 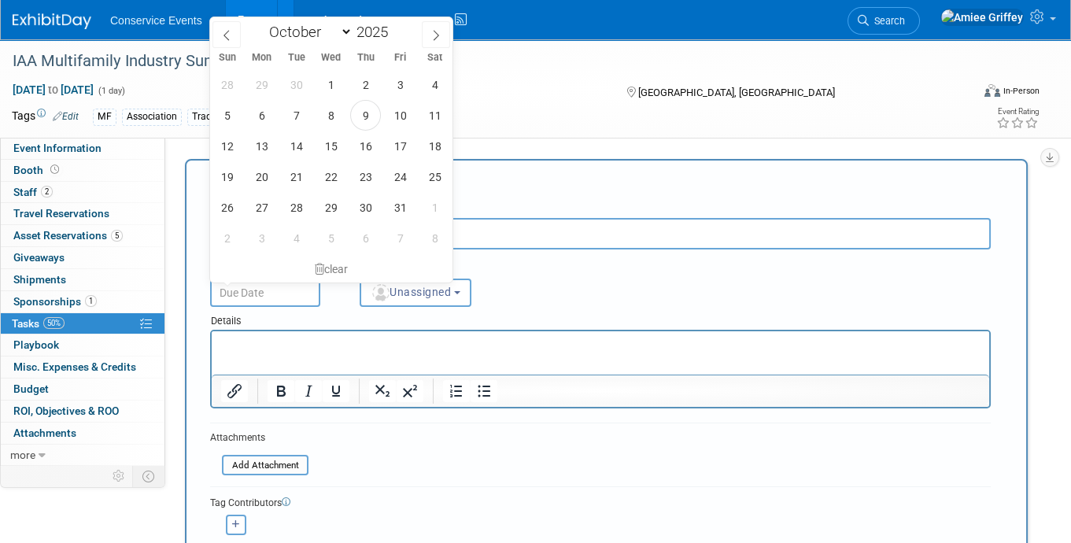 What do you see at coordinates (83, 301) in the screenshot?
I see `a: Sponsorships1` at bounding box center [83, 301].